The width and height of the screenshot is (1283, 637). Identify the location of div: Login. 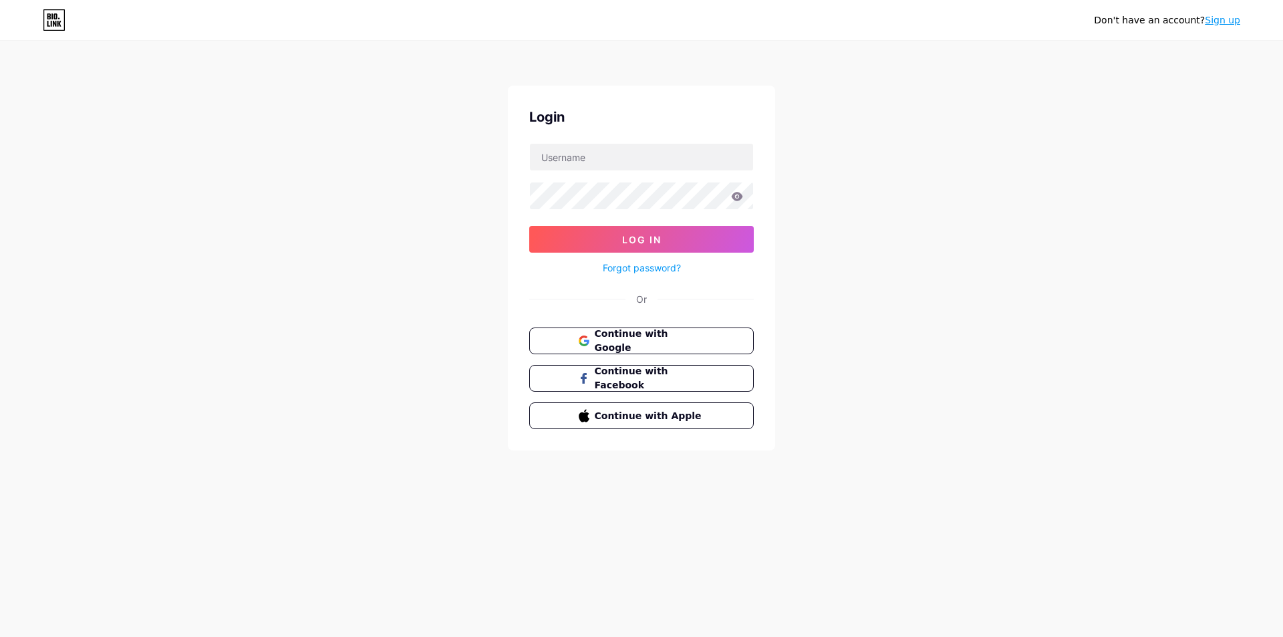
(641, 117).